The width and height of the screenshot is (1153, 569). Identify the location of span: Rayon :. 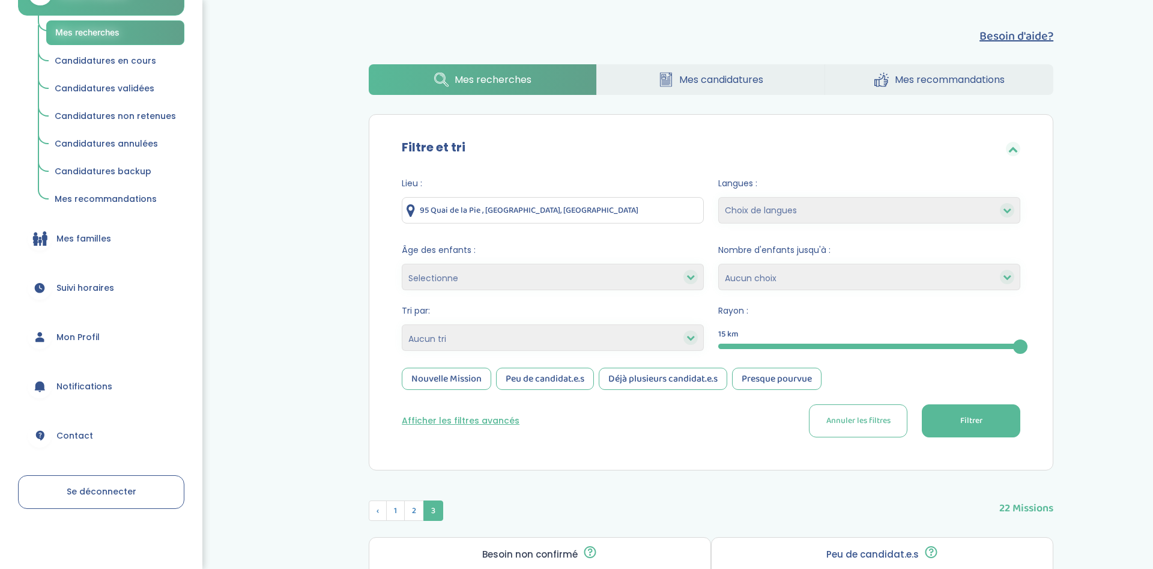
(869, 311).